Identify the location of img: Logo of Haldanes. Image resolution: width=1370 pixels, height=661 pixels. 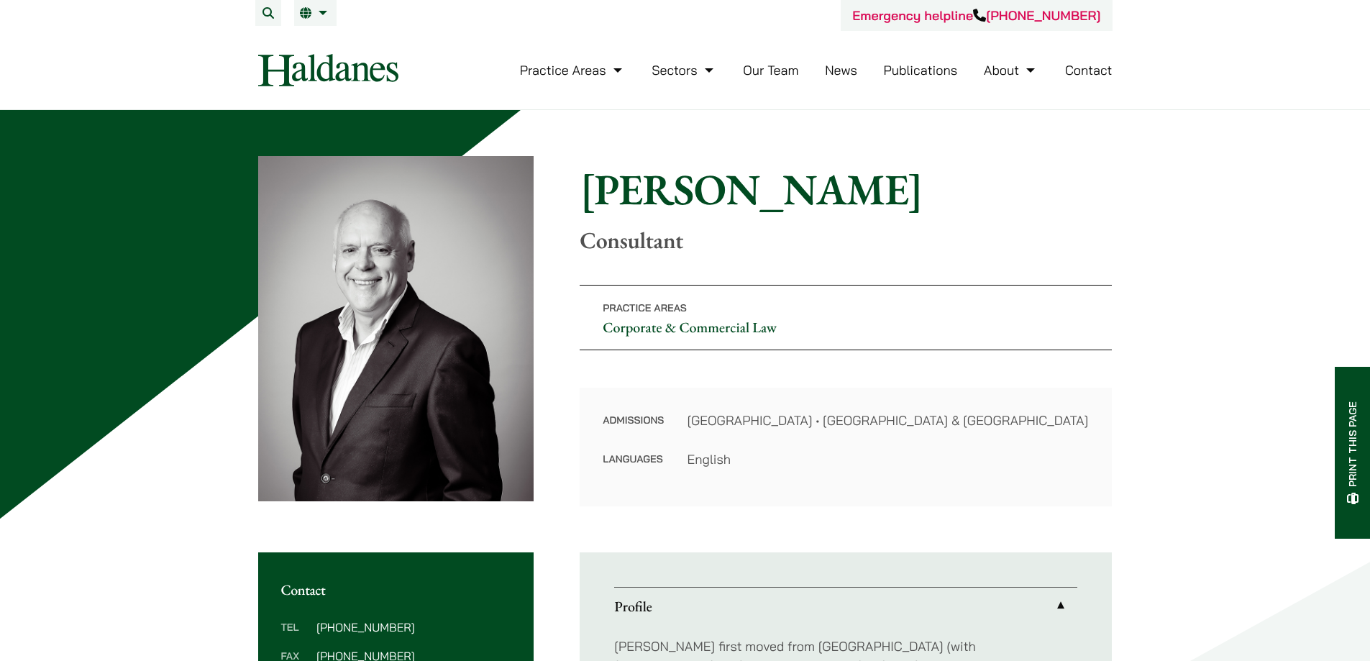
(328, 70).